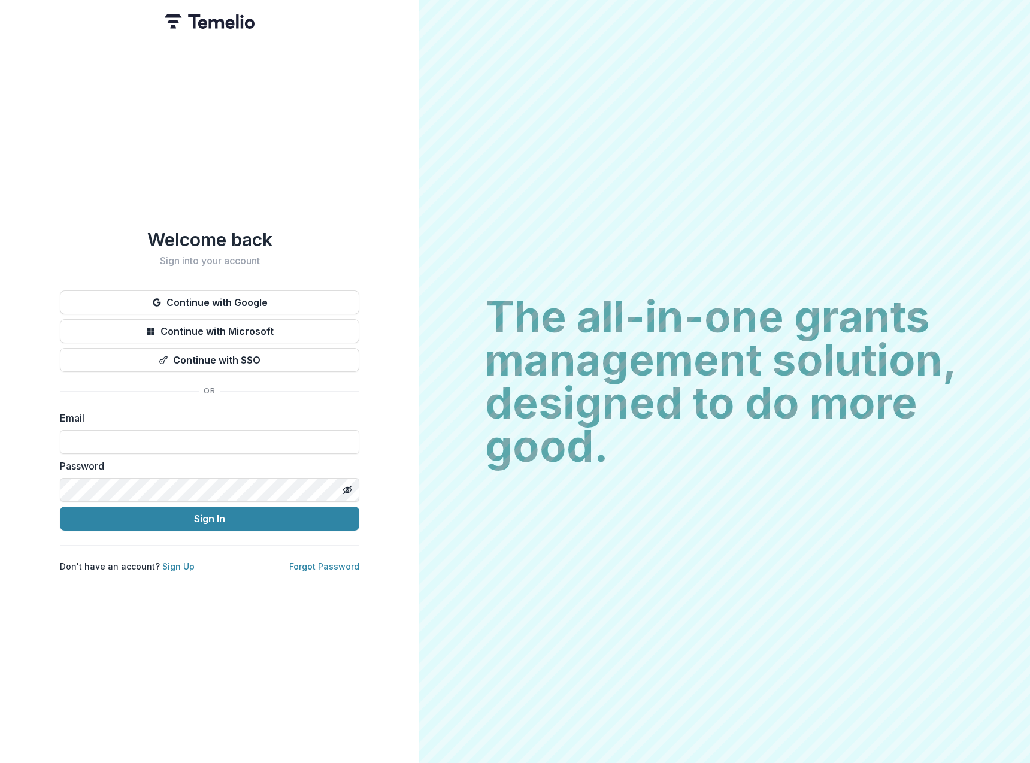 The width and height of the screenshot is (1030, 763). What do you see at coordinates (179, 566) in the screenshot?
I see `a: Sign Up` at bounding box center [179, 566].